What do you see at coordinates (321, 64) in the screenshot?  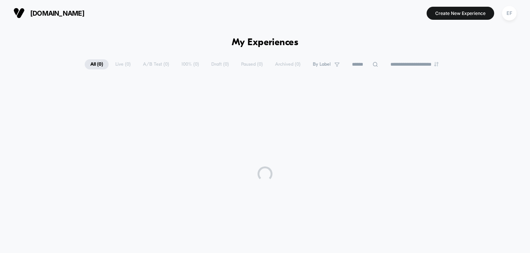 I see `span: By Label` at bounding box center [321, 64].